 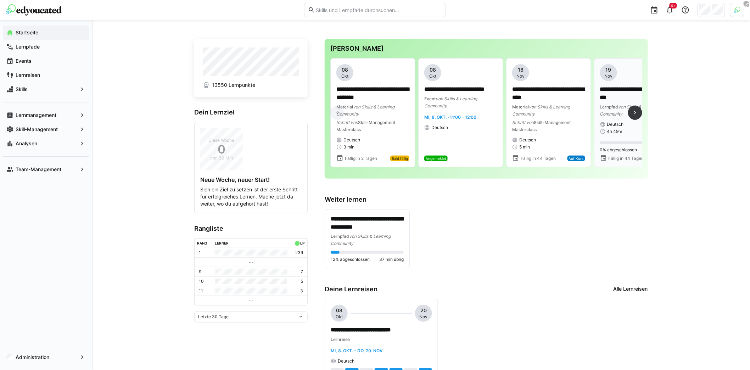 I want to click on p: 1, so click(x=200, y=253).